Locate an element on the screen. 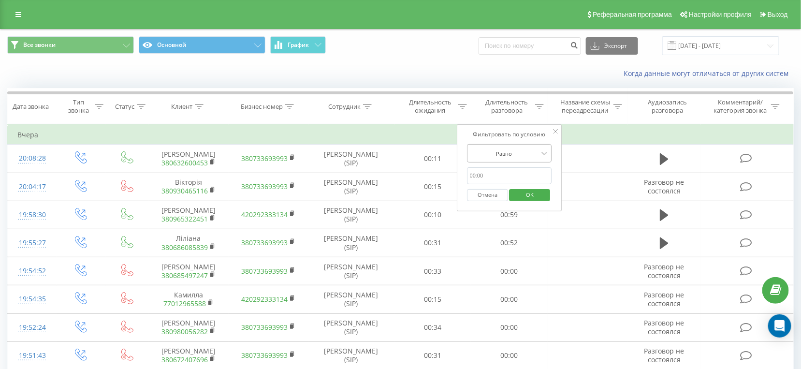 This screenshot has height=369, width=801. div: 19:54:52 is located at coordinates (32, 271).